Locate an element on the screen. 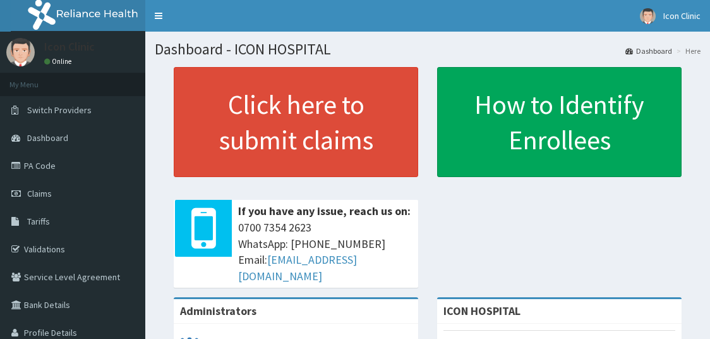 Image resolution: width=710 pixels, height=339 pixels. span: Tariffs is located at coordinates (39, 221).